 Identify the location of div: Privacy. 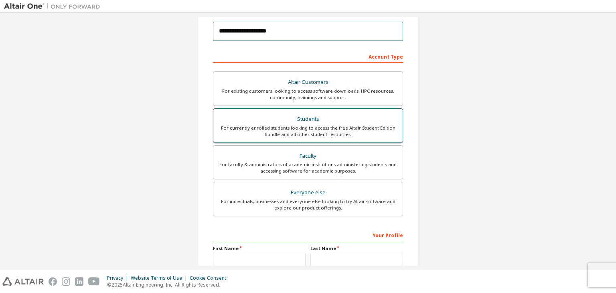
(119, 278).